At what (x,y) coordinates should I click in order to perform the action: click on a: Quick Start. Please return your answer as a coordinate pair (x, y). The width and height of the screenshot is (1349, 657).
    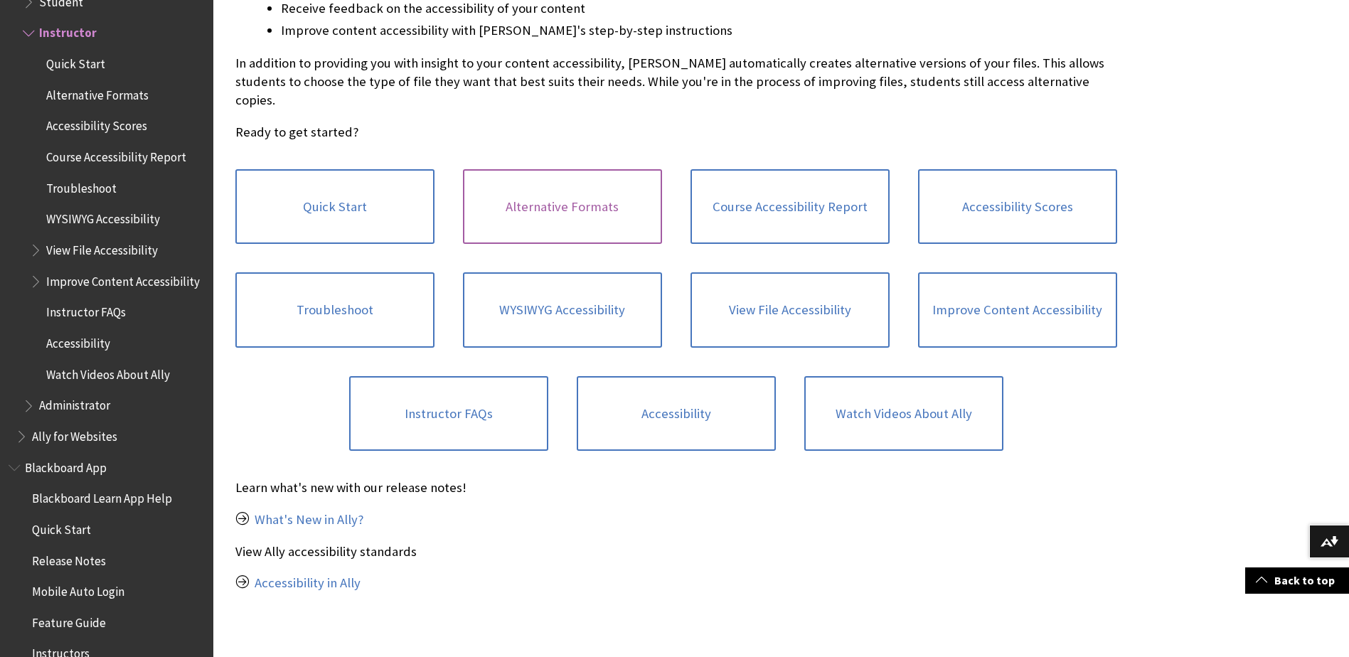
    Looking at the image, I should click on (335, 207).